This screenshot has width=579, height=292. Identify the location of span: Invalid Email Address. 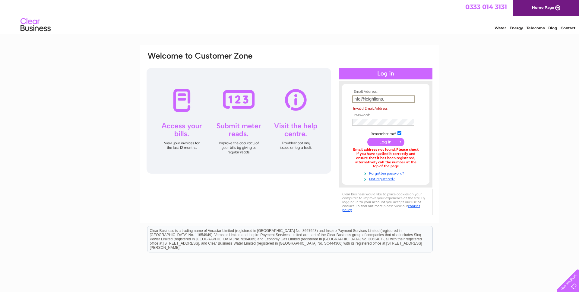
(370, 108).